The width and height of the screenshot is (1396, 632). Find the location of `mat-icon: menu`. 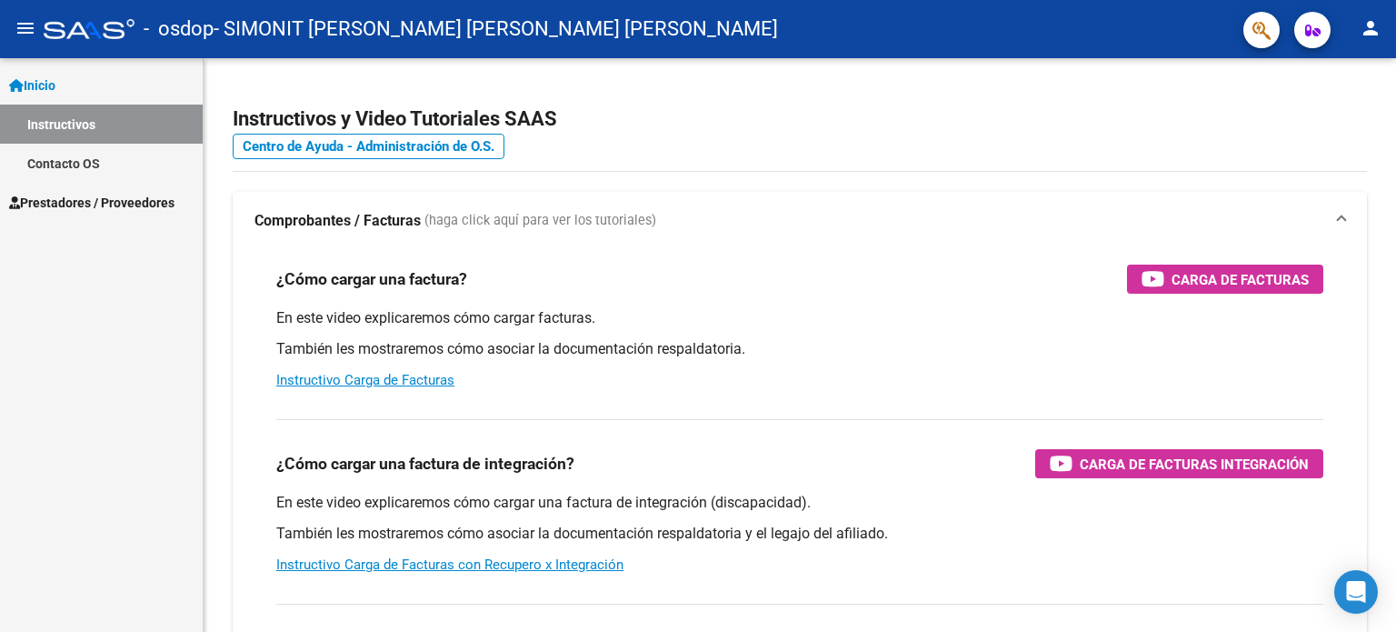

mat-icon: menu is located at coordinates (25, 28).